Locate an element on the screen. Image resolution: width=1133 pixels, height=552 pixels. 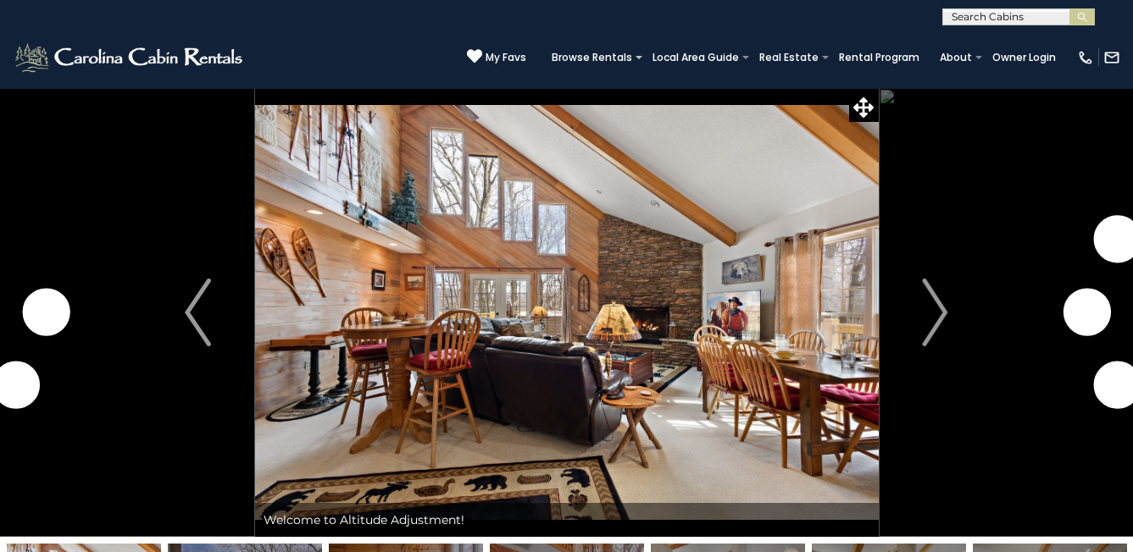
div: Welcome to Altitude Adjustment! is located at coordinates (567, 520).